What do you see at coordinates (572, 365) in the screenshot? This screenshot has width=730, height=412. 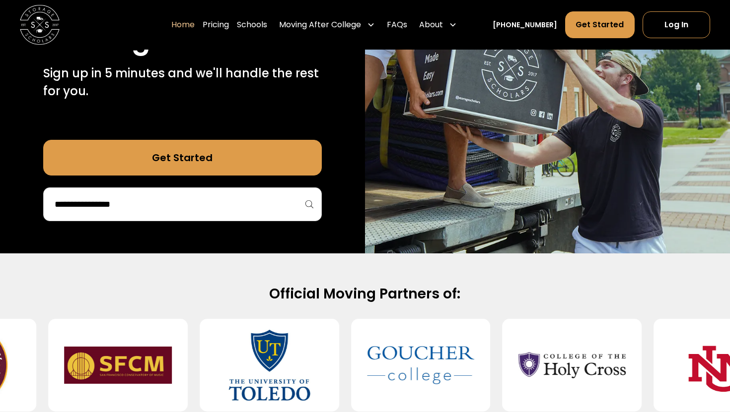 I see `img: College of the Holy Cross` at bounding box center [572, 365].